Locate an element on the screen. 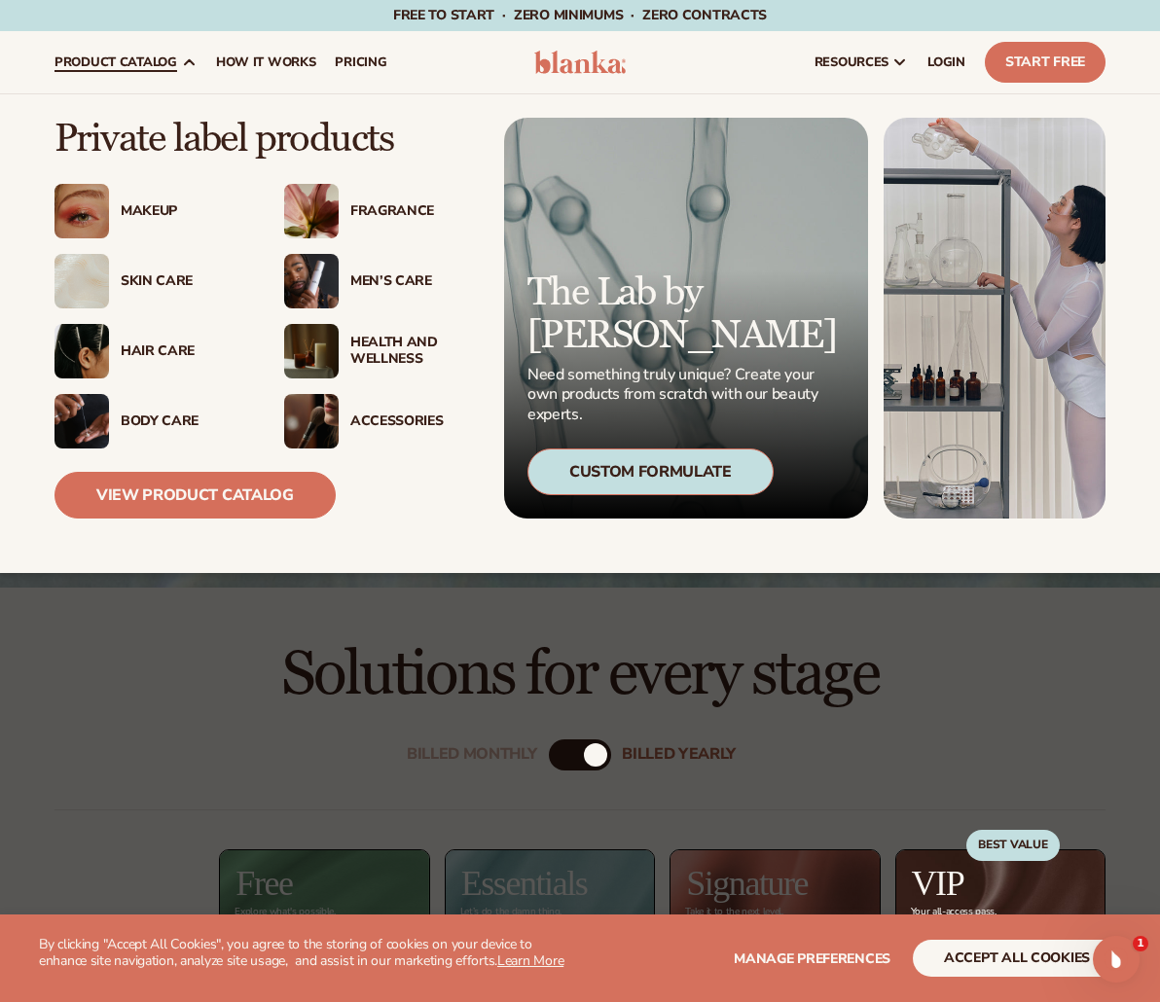  img: Cream moisturizer swatch. is located at coordinates (82, 281).